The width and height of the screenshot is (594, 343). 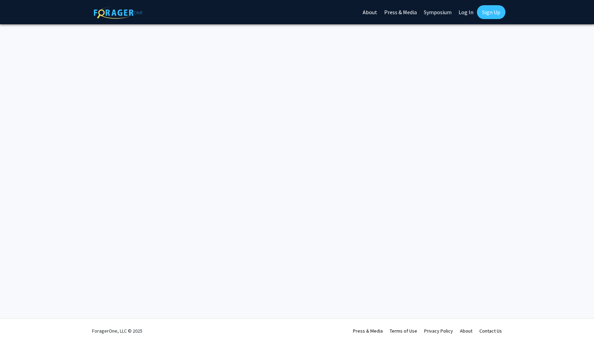 What do you see at coordinates (466, 331) in the screenshot?
I see `a: About` at bounding box center [466, 331].